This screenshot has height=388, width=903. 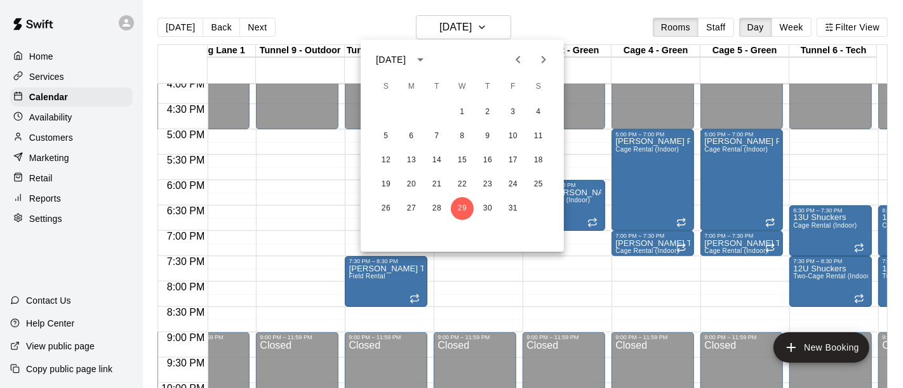 What do you see at coordinates (437, 136) in the screenshot?
I see `button: 7` at bounding box center [437, 136].